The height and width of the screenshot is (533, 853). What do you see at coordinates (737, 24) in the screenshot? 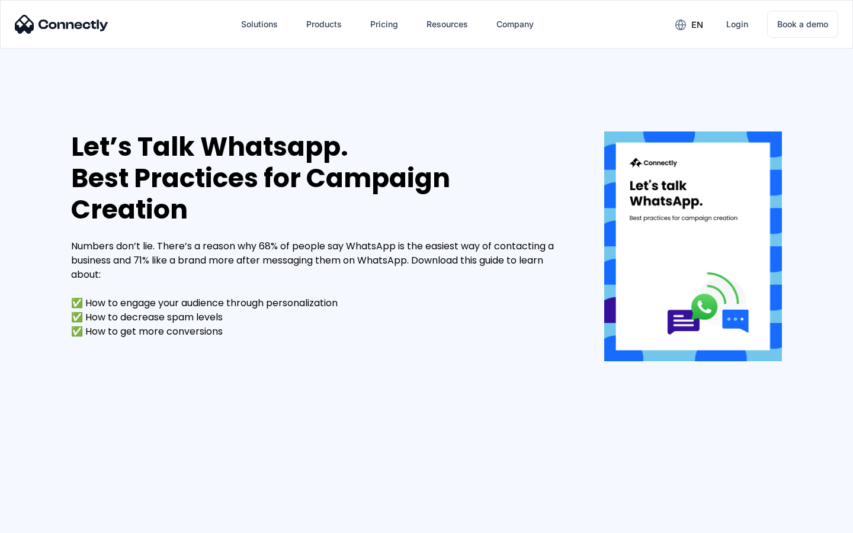
I see `a: Login` at bounding box center [737, 24].